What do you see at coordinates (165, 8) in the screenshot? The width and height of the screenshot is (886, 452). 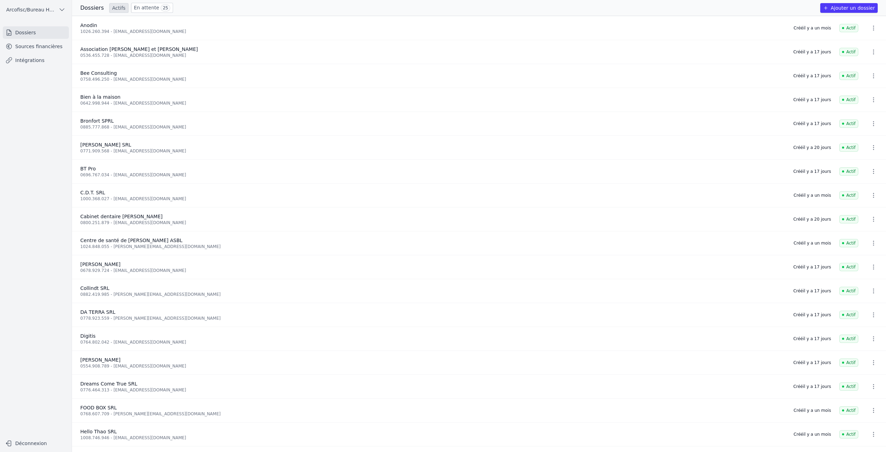 I see `span: 25` at bounding box center [165, 8].